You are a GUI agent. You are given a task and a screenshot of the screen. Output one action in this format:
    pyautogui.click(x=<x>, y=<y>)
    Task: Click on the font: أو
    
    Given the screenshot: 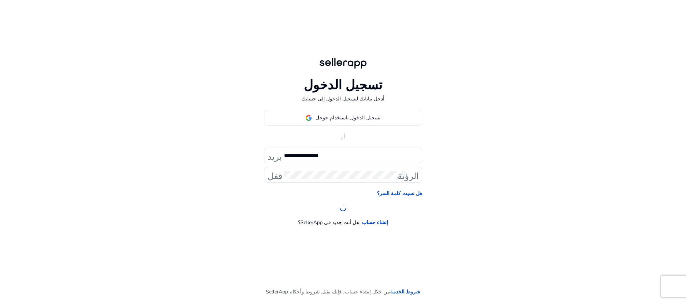 What is the action you would take?
    pyautogui.click(x=343, y=137)
    